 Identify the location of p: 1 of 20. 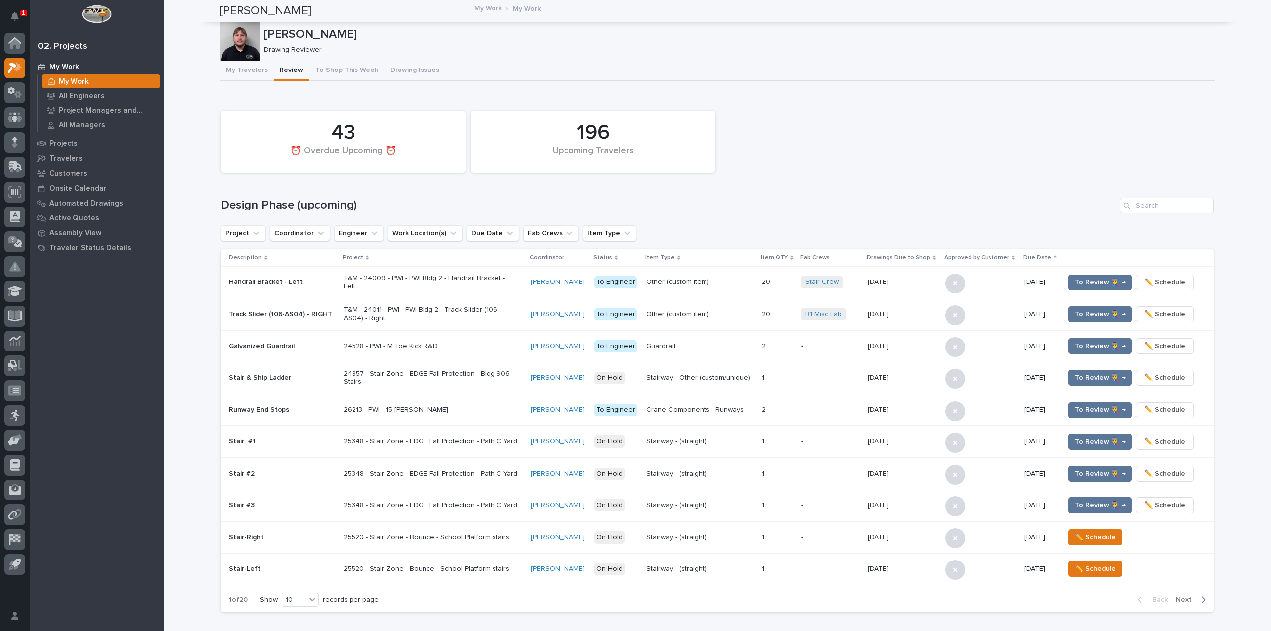
(238, 600).